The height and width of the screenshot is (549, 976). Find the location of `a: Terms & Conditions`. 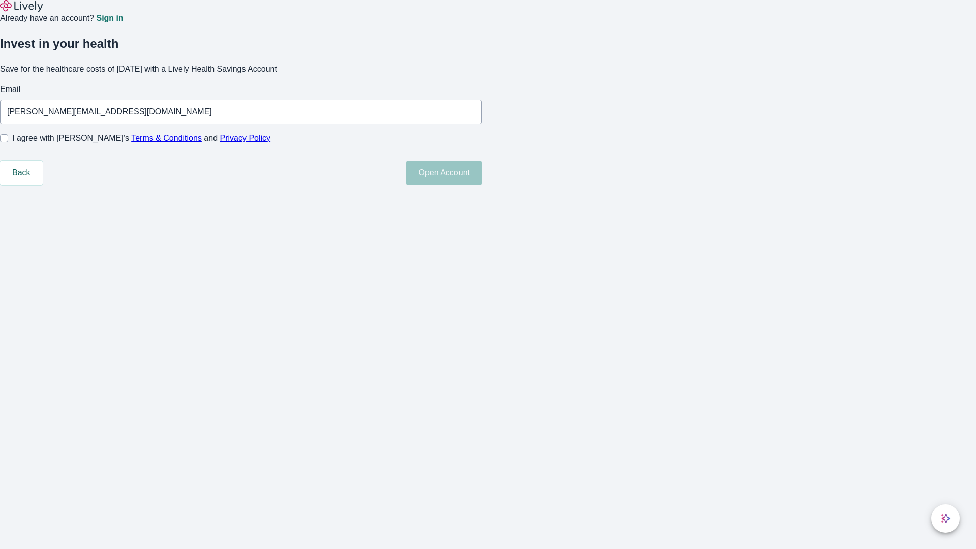

a: Terms & Conditions is located at coordinates (166, 138).